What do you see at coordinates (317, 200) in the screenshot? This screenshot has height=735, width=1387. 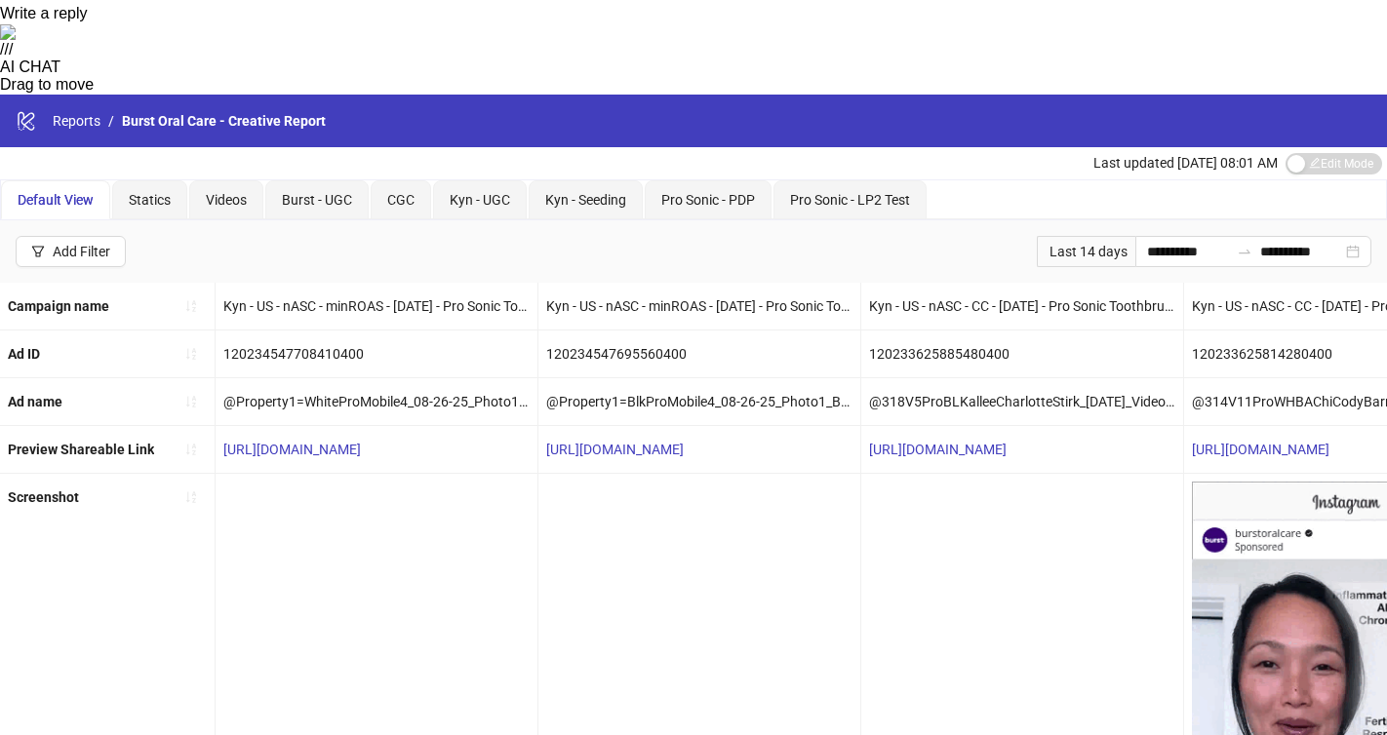 I see `span: Burst - UGC` at bounding box center [317, 200].